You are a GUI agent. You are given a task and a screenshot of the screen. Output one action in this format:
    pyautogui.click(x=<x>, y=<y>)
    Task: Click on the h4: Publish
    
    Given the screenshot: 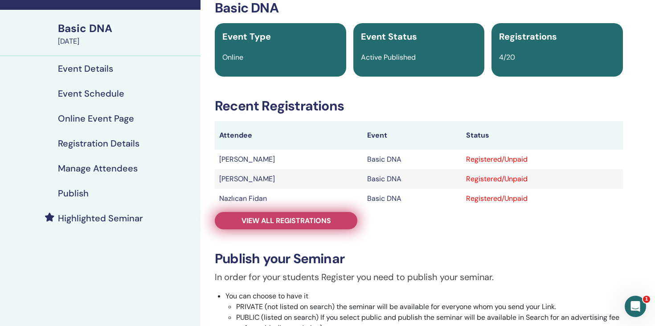 What is the action you would take?
    pyautogui.click(x=73, y=193)
    